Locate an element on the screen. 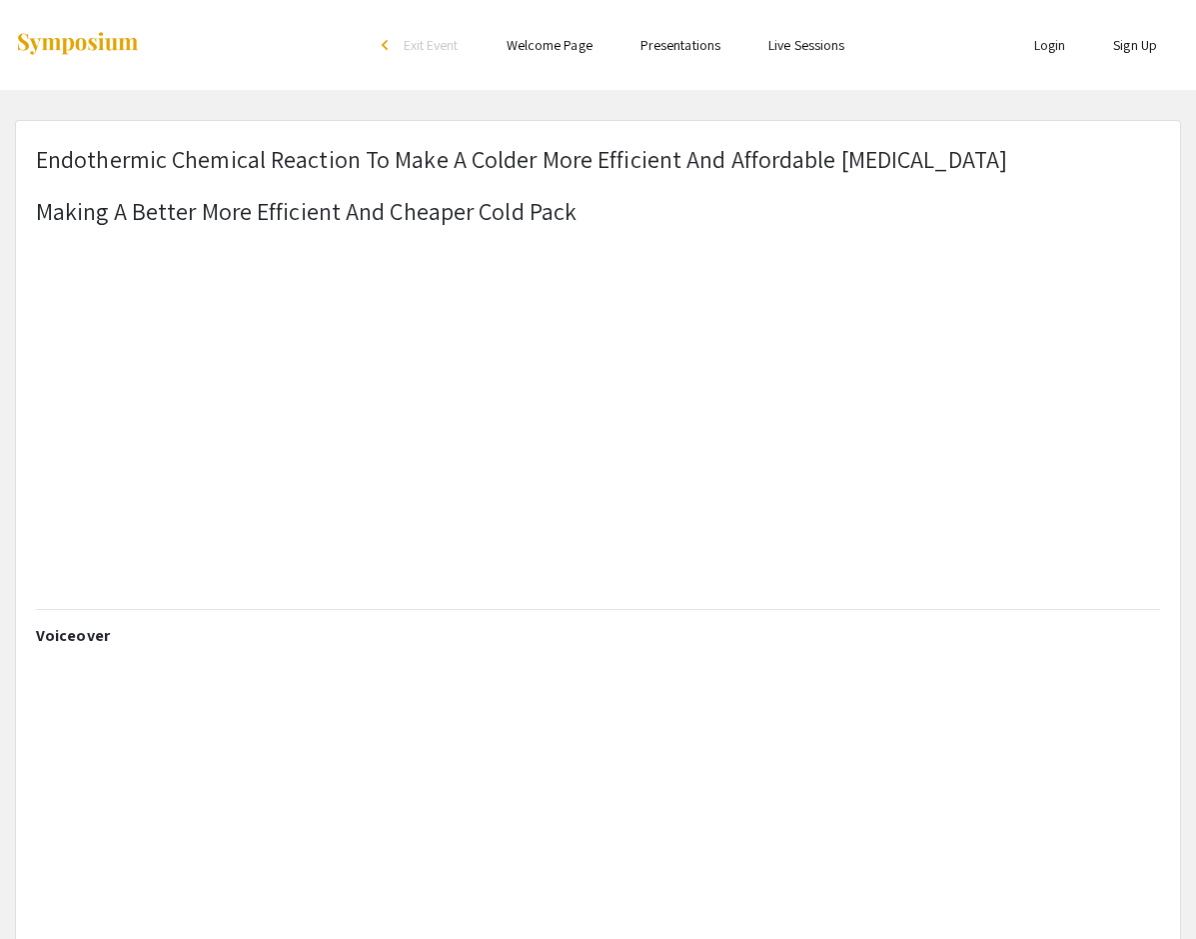 This screenshot has width=1196, height=939. a: Welcome Page is located at coordinates (550, 45).